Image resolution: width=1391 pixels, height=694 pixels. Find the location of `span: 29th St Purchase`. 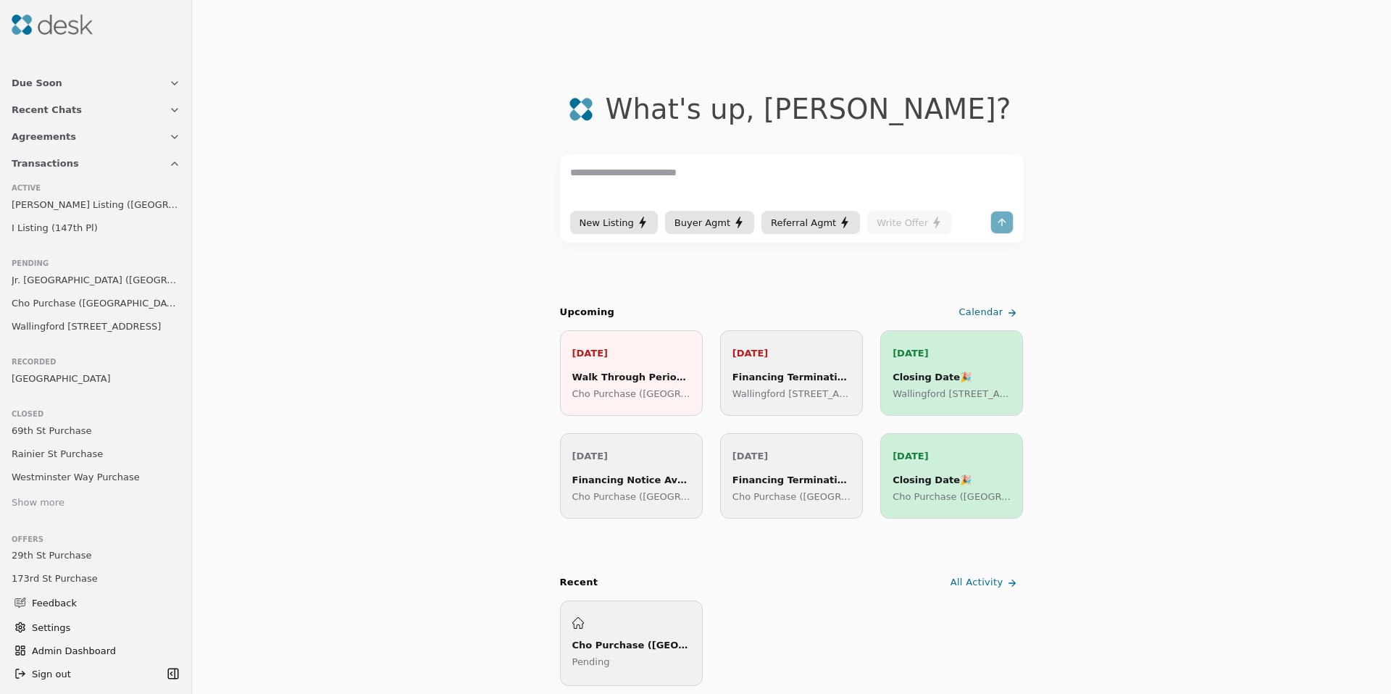

span: 29th St Purchase is located at coordinates (51, 555).